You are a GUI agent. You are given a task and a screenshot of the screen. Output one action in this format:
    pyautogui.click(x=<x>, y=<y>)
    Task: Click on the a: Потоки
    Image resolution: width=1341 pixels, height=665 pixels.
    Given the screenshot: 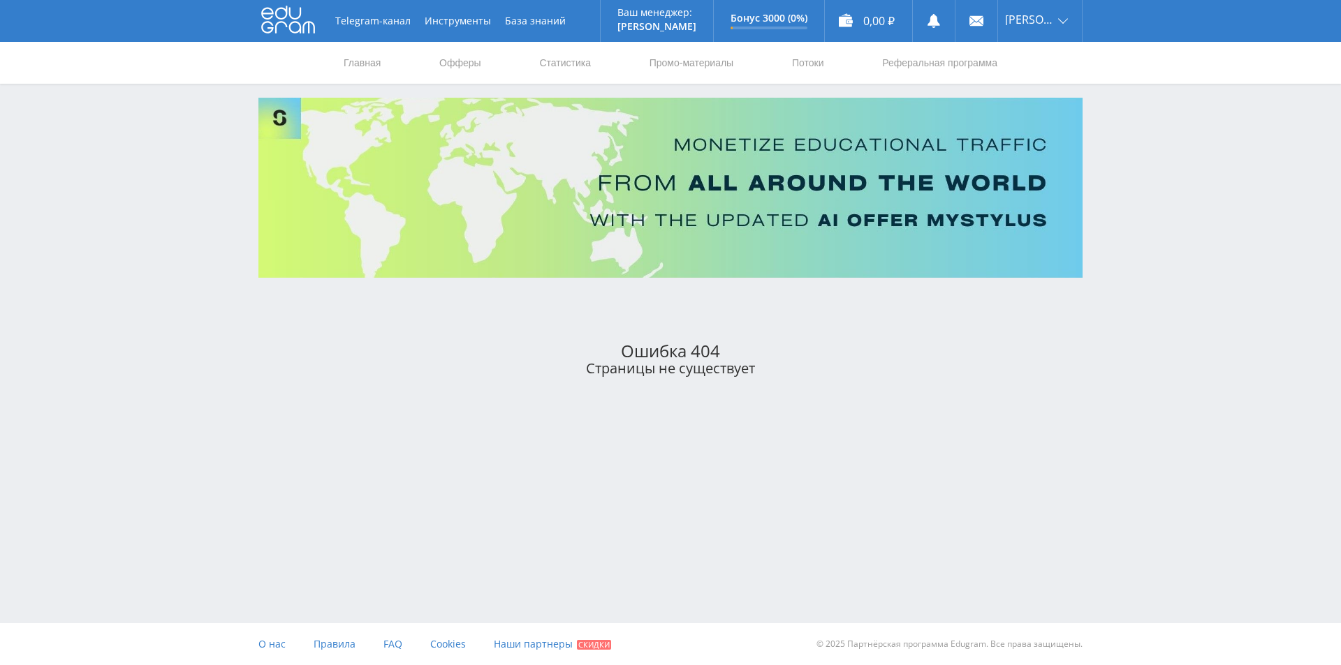 What is the action you would take?
    pyautogui.click(x=808, y=63)
    